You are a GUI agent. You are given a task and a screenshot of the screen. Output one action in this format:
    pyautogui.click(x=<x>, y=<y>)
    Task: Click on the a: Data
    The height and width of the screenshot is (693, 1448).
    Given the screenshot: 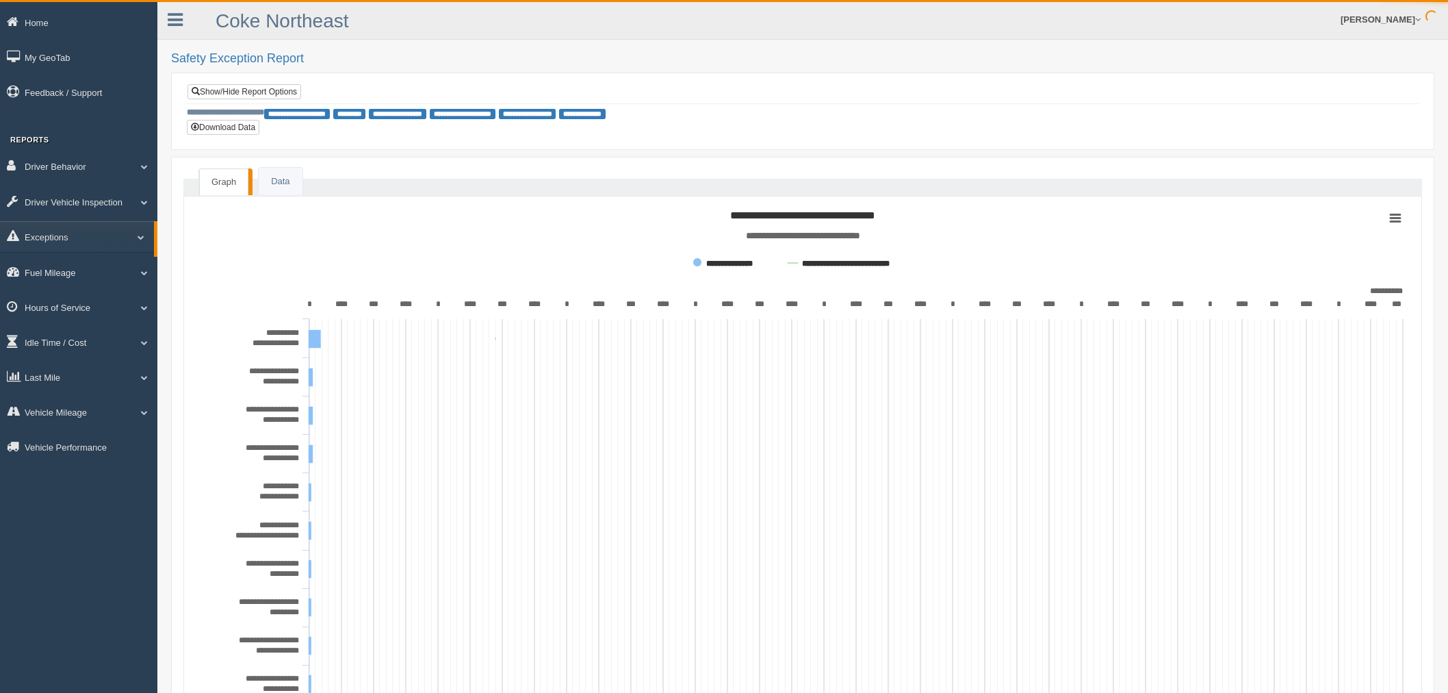 What is the action you would take?
    pyautogui.click(x=280, y=181)
    